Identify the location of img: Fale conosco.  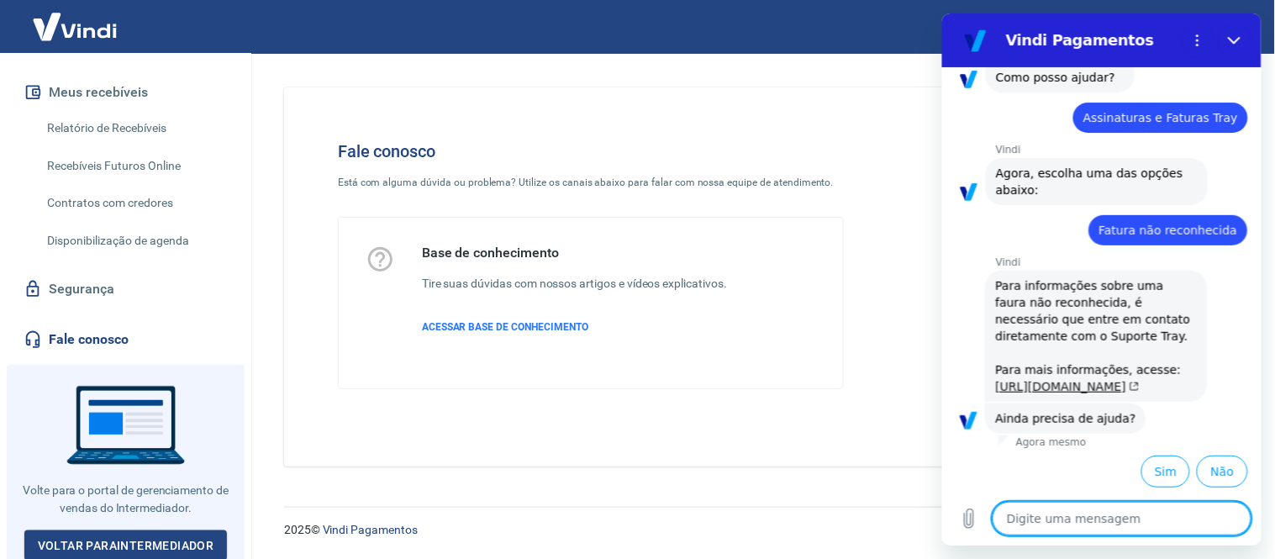
(1038, 226).